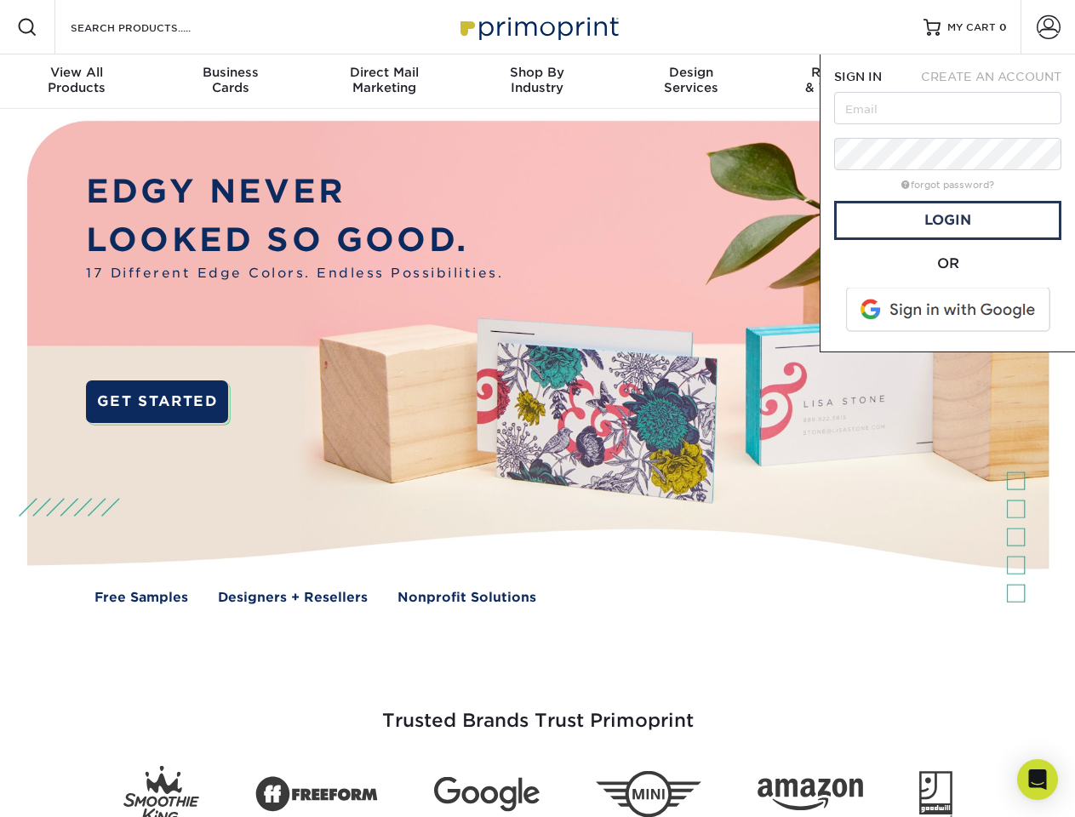  I want to click on input: SEARCH PRODUCTS....., so click(152, 27).